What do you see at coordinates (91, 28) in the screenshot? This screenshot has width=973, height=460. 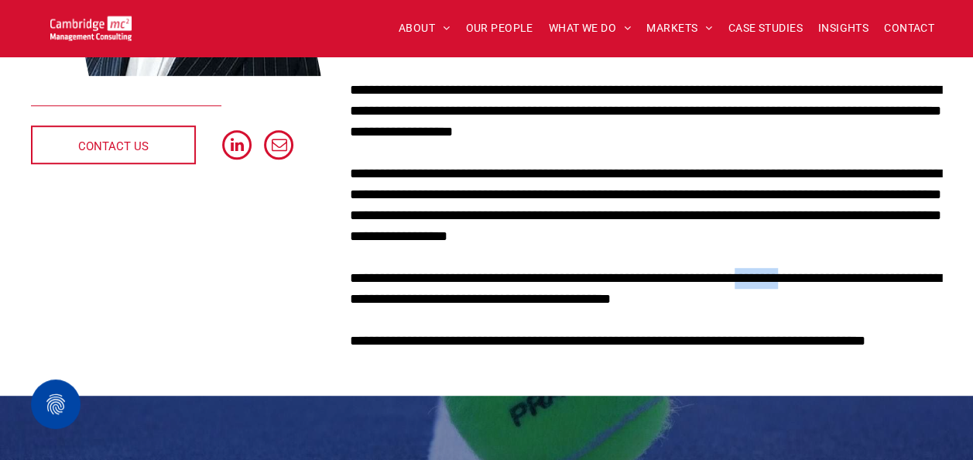 I see `img: Go to Homepage` at bounding box center [91, 28].